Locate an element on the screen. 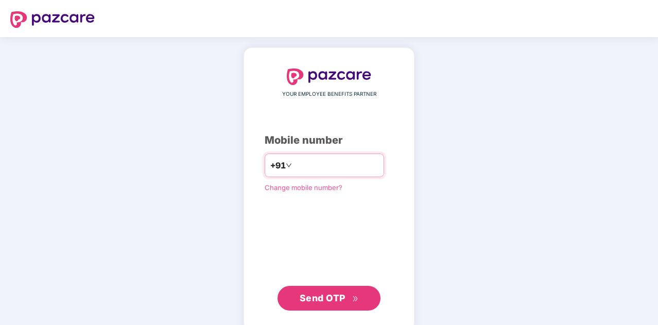  span: YOUR EMPLOYEE BENEFITS PARTNER is located at coordinates (329, 94).